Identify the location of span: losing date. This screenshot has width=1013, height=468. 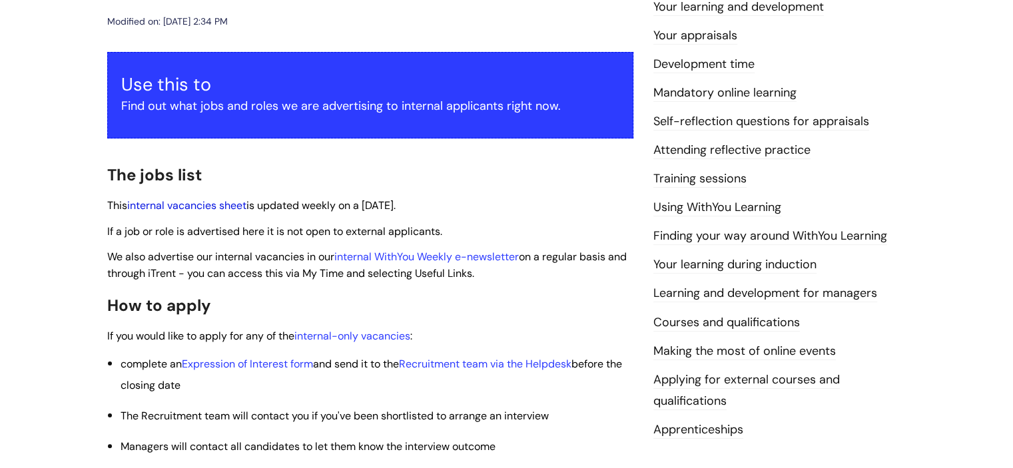
(153, 385).